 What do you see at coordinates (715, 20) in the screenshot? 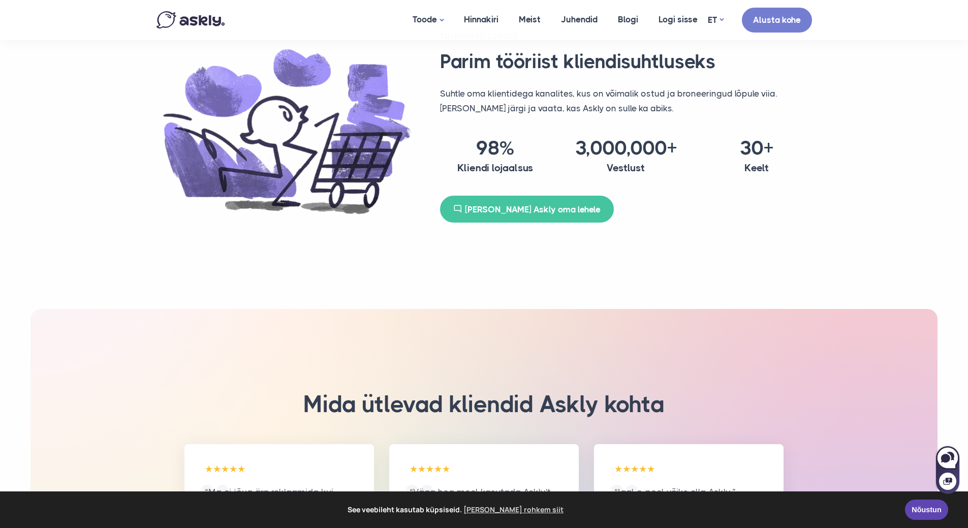
I see `a: ET` at bounding box center [715, 20].